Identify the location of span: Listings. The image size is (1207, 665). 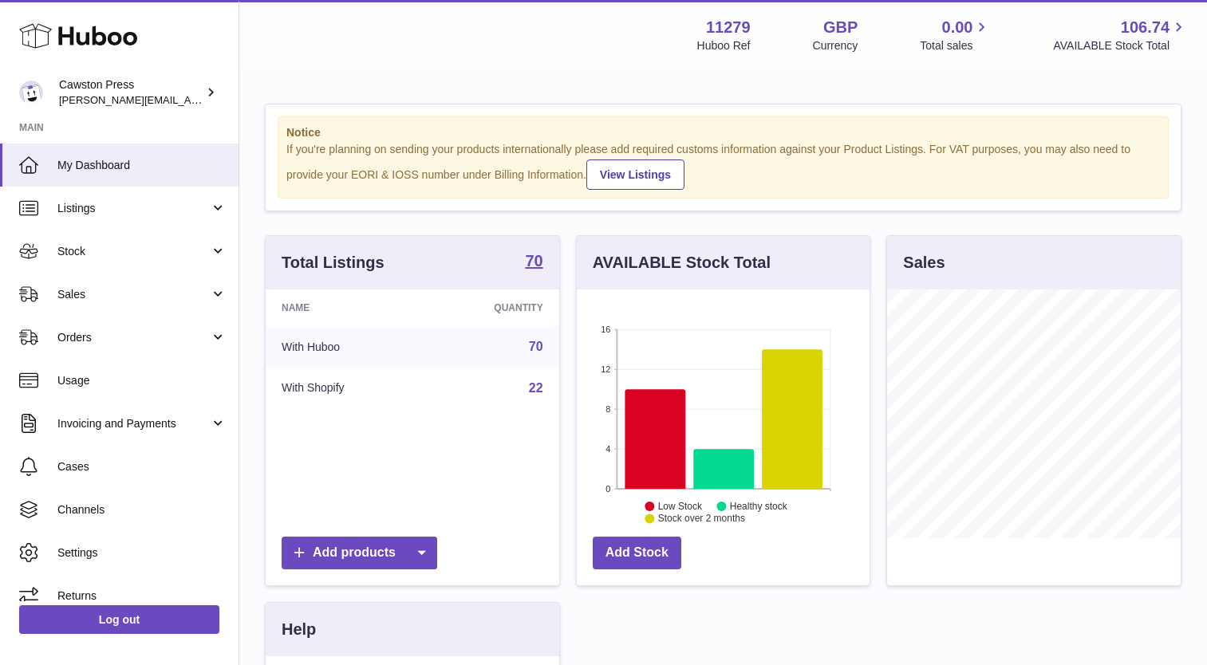
(133, 208).